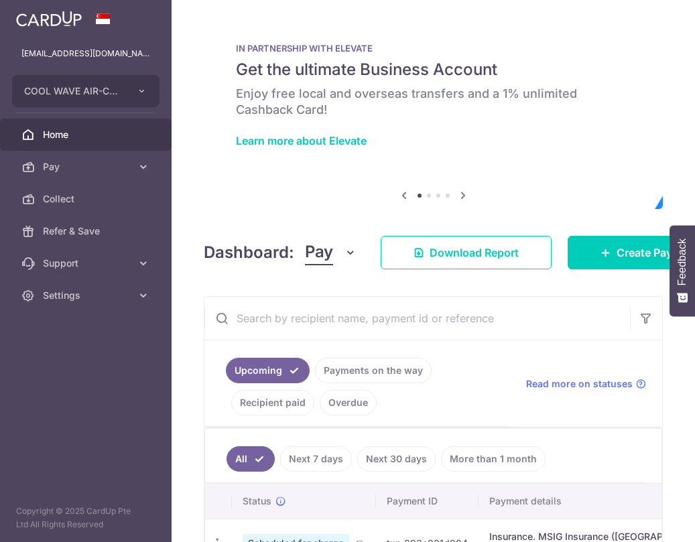  I want to click on a: Read more on statuses, so click(586, 384).